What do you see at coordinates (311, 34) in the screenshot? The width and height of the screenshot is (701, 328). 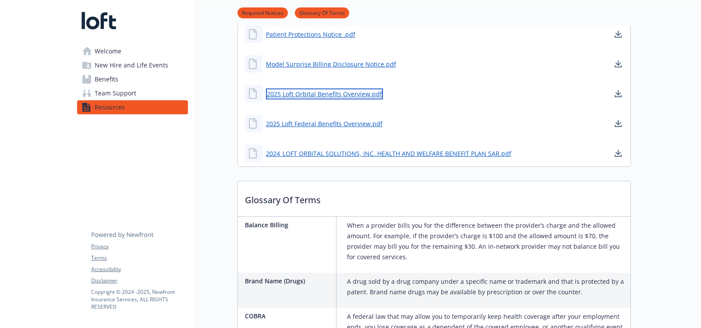 I see `a: Patient Protections Notice .pdf` at bounding box center [311, 34].